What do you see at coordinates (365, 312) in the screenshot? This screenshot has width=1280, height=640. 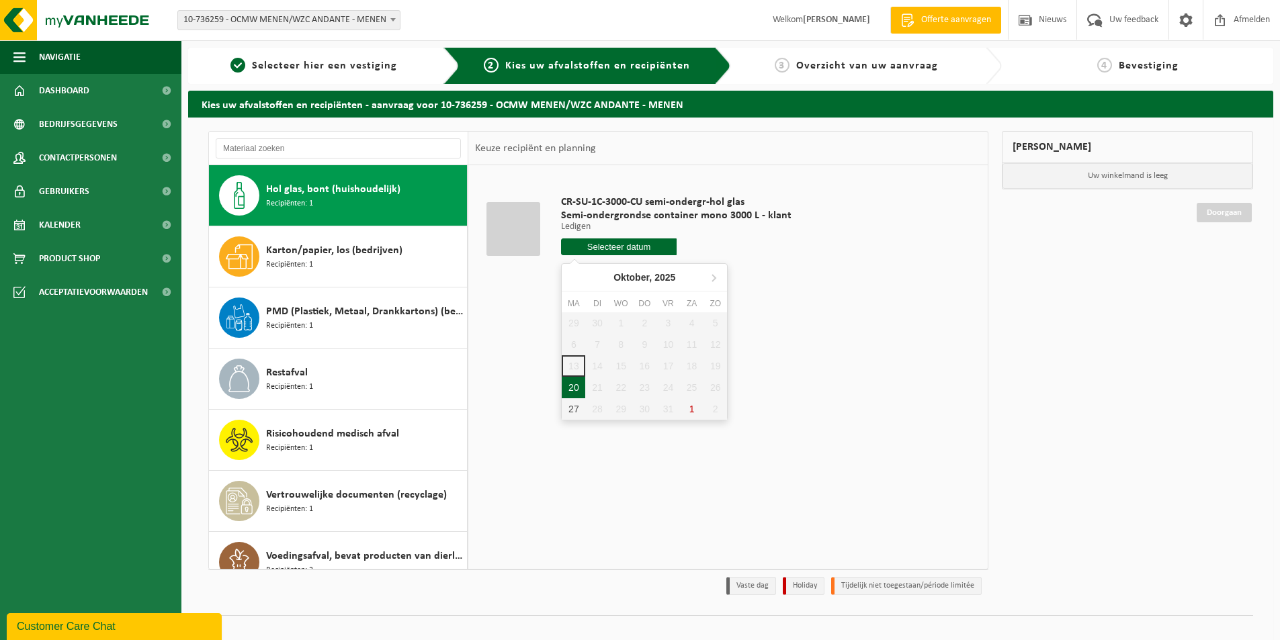 I see `span: PMD (Plastiek, Metaal, Drankkartons) (bedrijven)` at bounding box center [365, 312].